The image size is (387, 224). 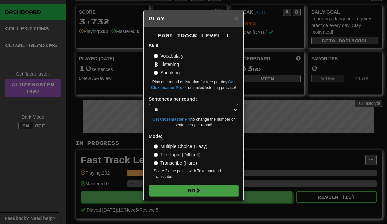 I want to click on strong: Mode:, so click(x=155, y=136).